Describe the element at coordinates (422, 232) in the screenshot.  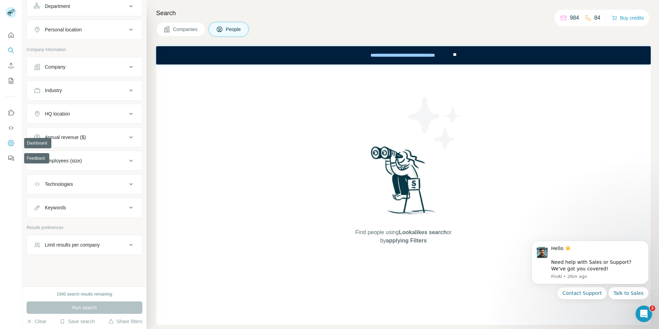
I see `span: Lookalikes search` at that location.